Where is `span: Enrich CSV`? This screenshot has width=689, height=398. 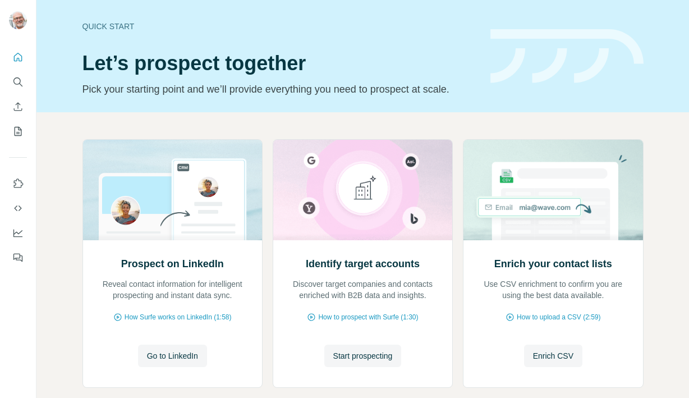
span: Enrich CSV is located at coordinates (553, 356).